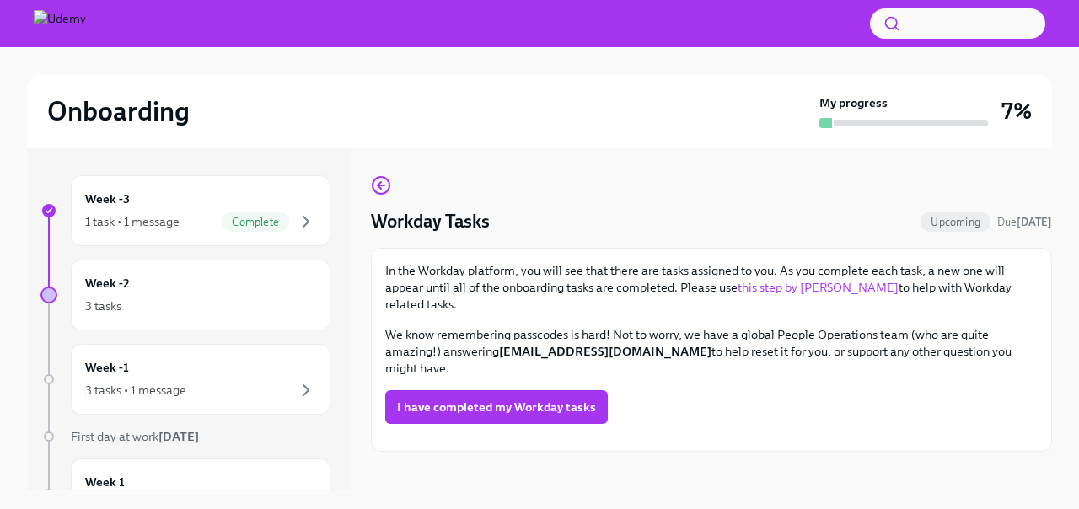 The width and height of the screenshot is (1079, 509). What do you see at coordinates (136, 390) in the screenshot?
I see `div: 3 tasks • 1 message` at bounding box center [136, 390].